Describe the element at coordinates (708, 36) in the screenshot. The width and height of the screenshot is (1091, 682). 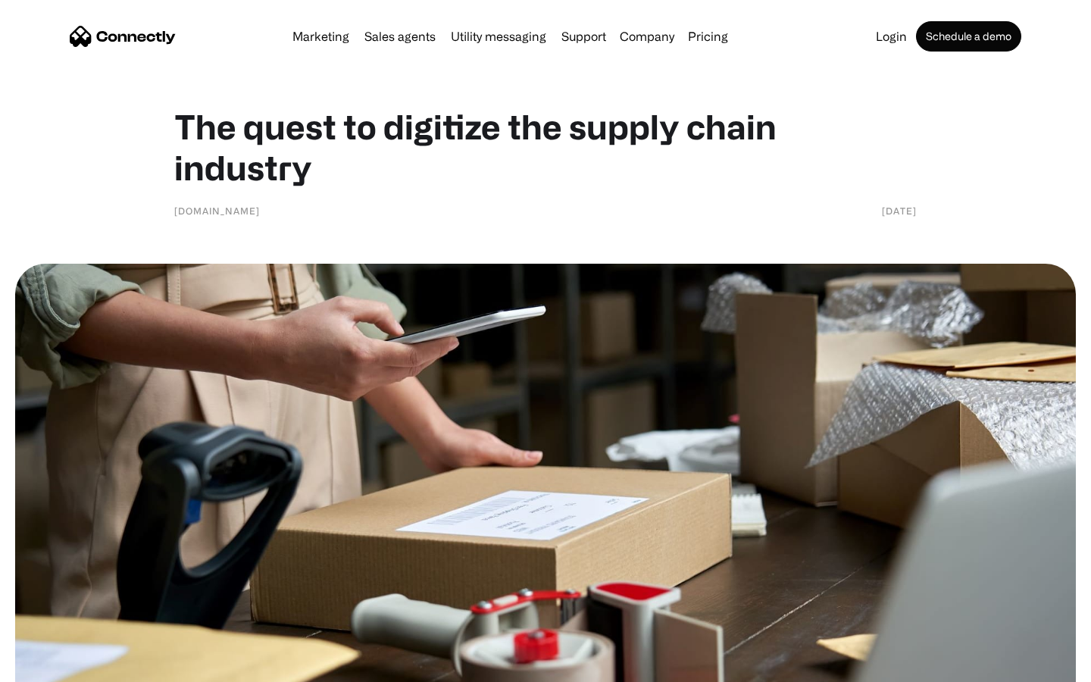
I see `a: Pricing` at that location.